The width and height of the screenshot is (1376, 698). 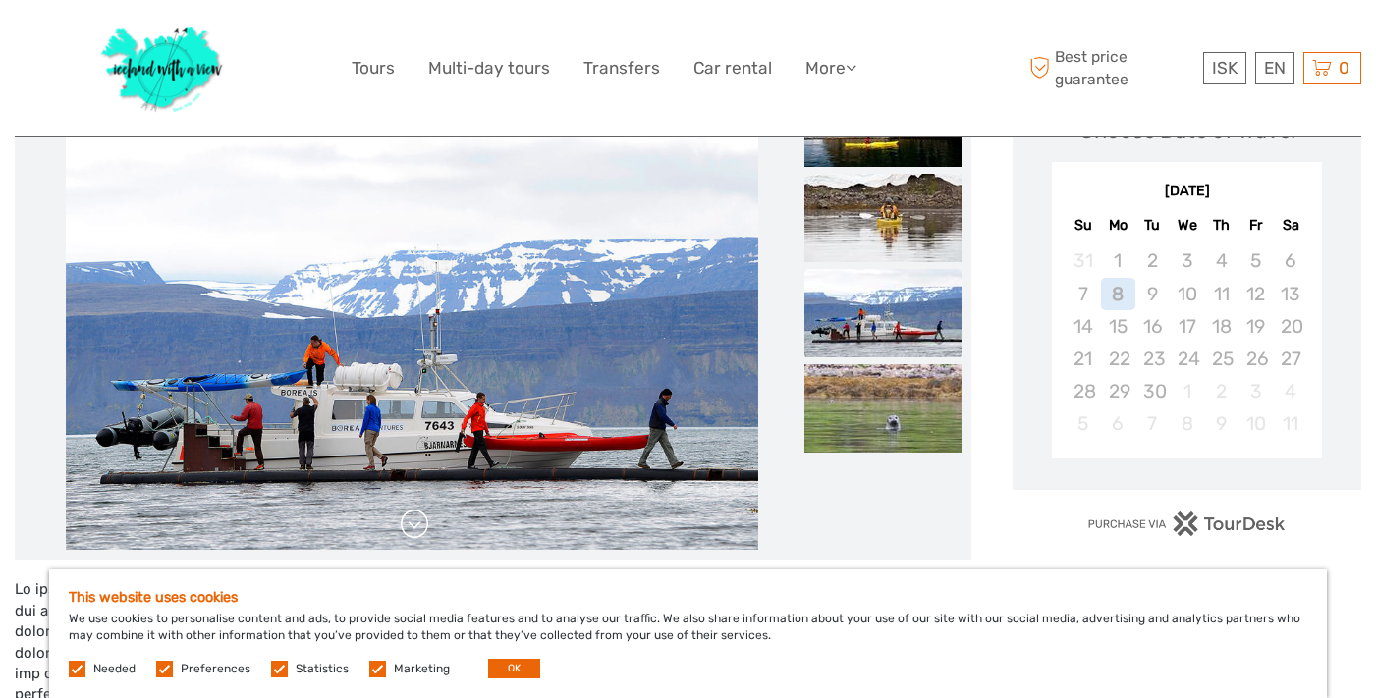 I want to click on div: We use cookies to personalise content and ads, to provide social media features and to analyse ou..., so click(x=687, y=633).